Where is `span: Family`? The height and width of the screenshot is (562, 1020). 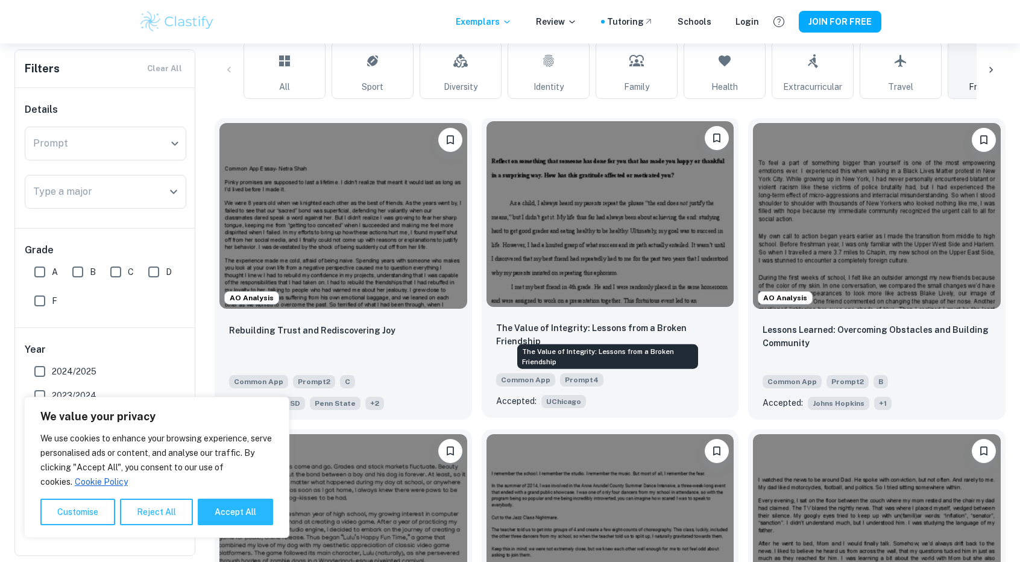
span: Family is located at coordinates (637, 87).